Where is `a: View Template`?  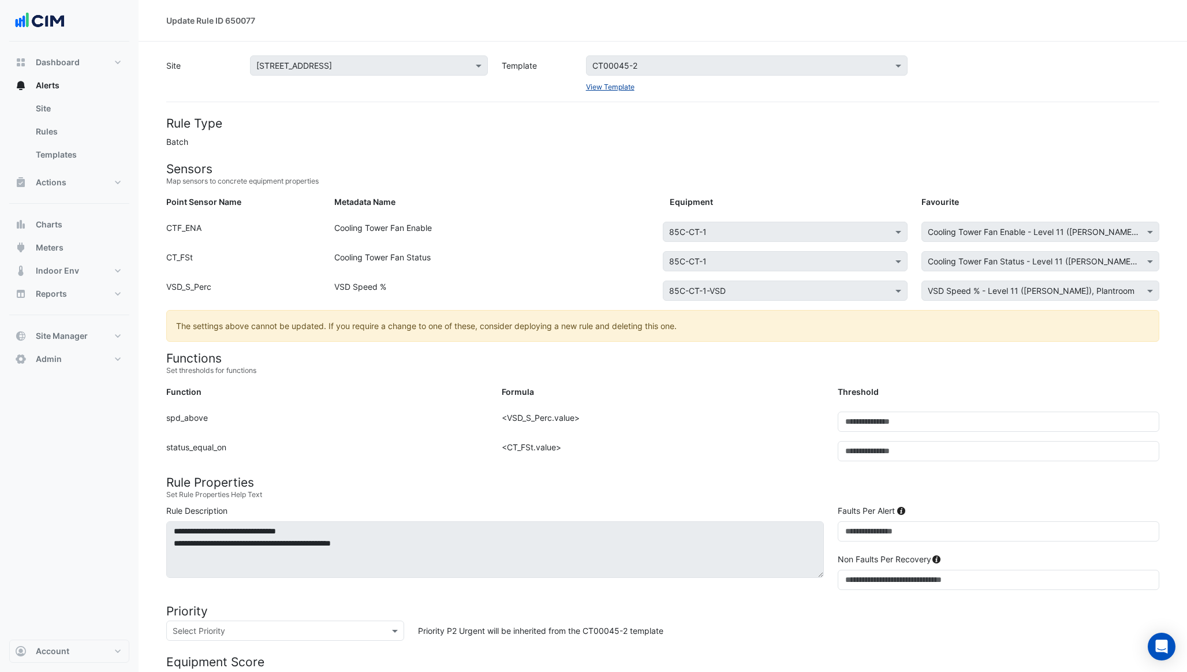
a: View Template is located at coordinates (610, 87).